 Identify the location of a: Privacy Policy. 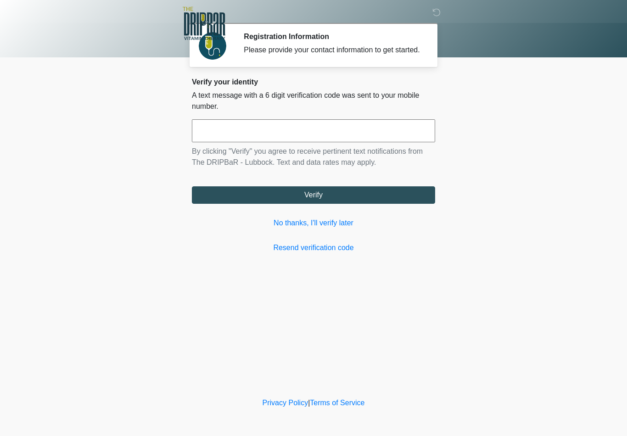
(286, 403).